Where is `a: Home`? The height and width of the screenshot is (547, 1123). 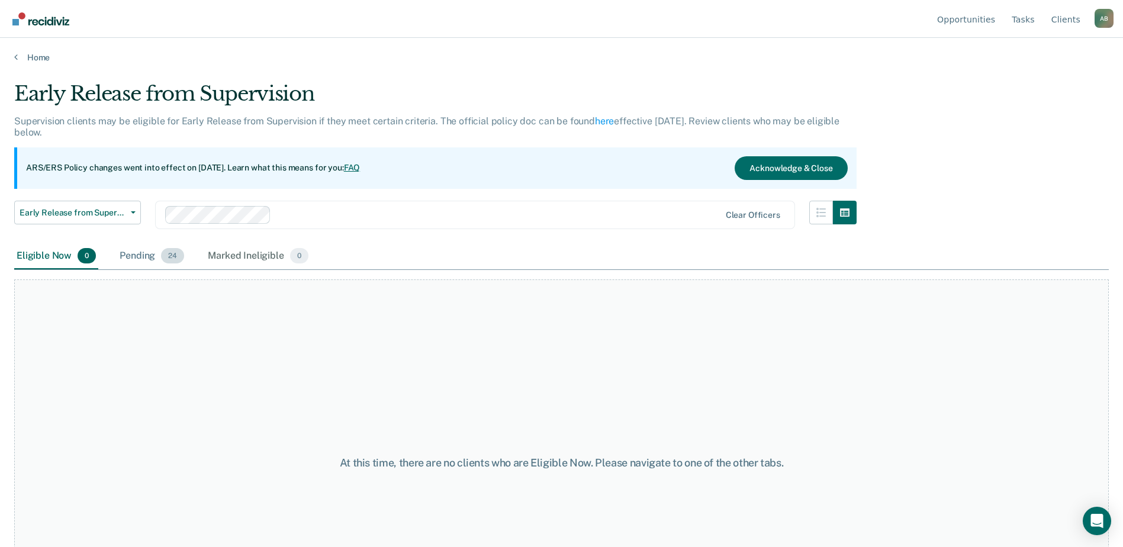
a: Home is located at coordinates (561, 57).